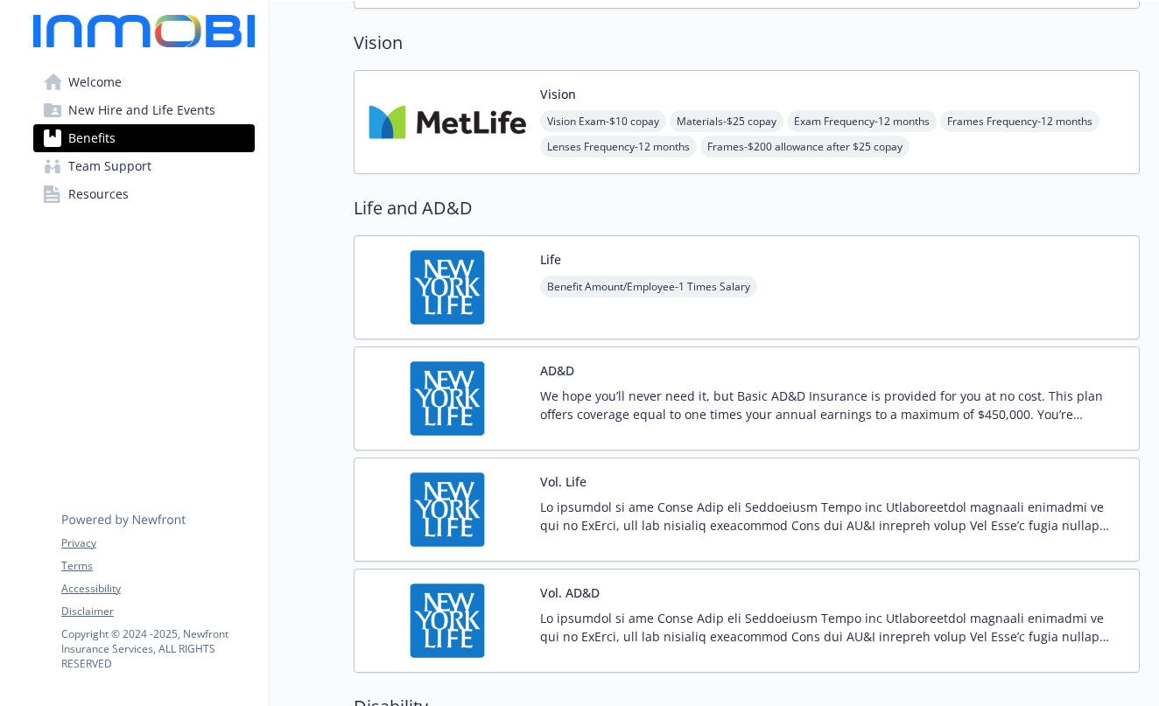 The width and height of the screenshot is (1159, 706). I want to click on button: Vol. AD&D, so click(570, 593).